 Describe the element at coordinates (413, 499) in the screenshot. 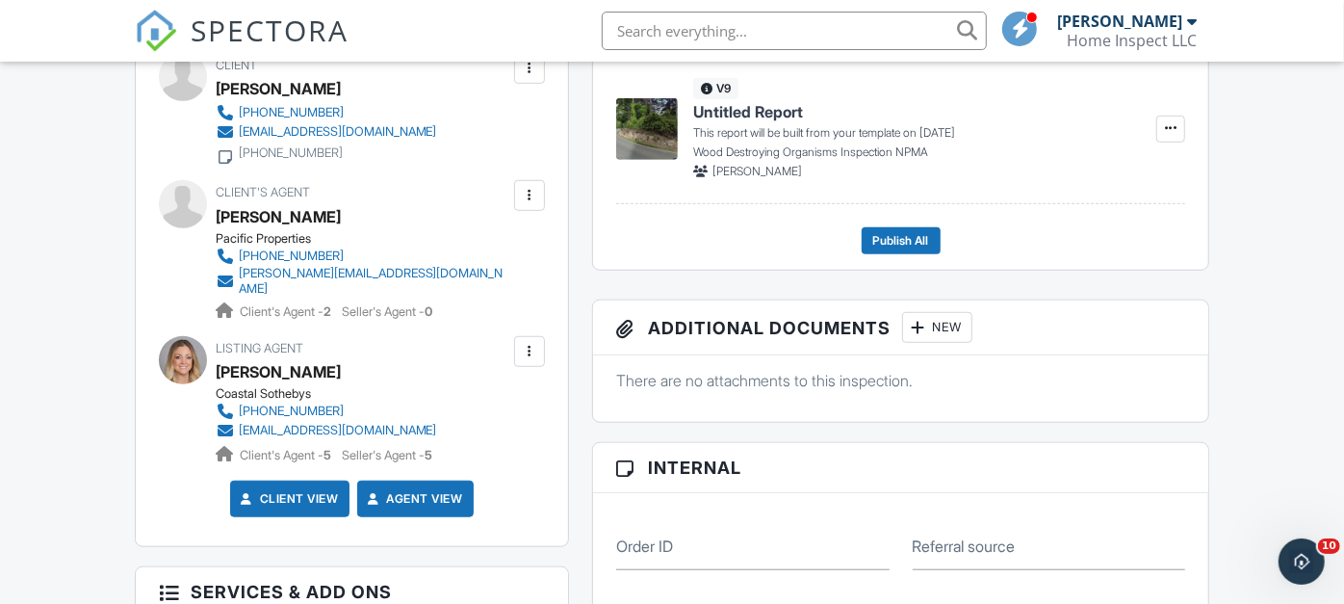

I see `a: Agent View` at that location.